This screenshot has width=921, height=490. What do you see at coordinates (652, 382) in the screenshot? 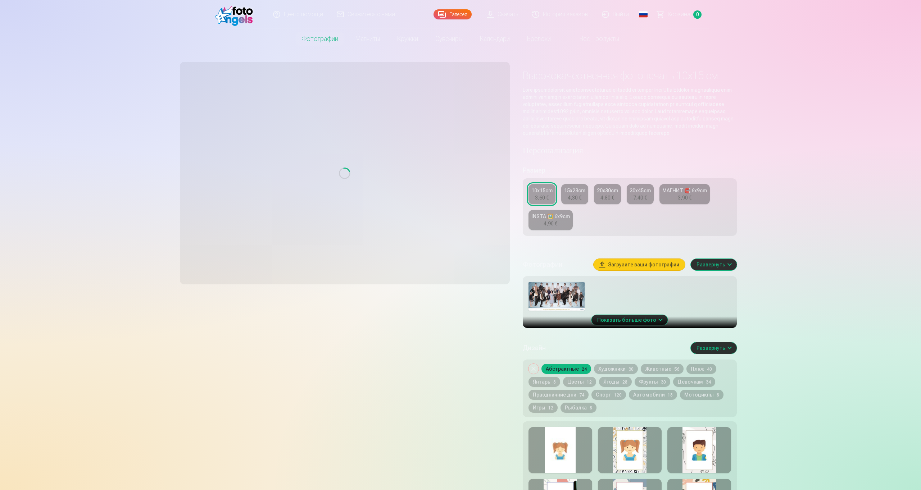
I see `button: Фрукты30` at bounding box center [652, 382].